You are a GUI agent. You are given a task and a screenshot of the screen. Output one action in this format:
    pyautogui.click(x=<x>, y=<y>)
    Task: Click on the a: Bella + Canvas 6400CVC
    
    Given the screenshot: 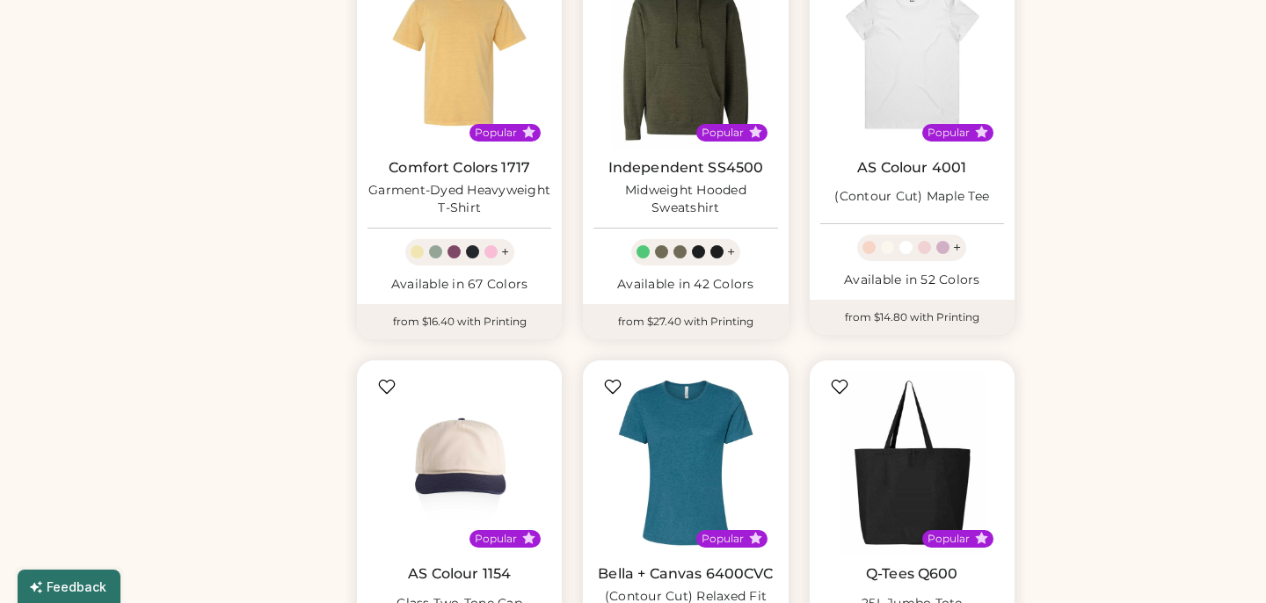 What is the action you would take?
    pyautogui.click(x=685, y=574)
    